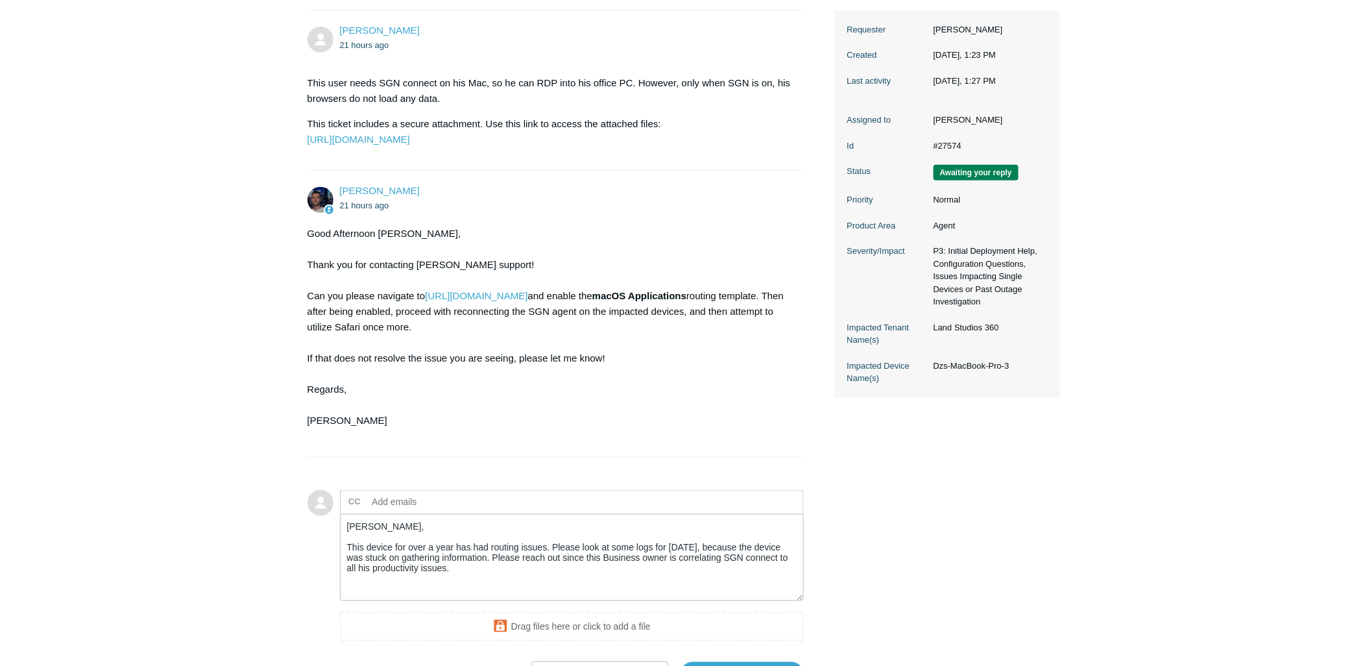 The image size is (1367, 666). Describe the element at coordinates (887, 251) in the screenshot. I see `dt: Severity/Impact` at that location.